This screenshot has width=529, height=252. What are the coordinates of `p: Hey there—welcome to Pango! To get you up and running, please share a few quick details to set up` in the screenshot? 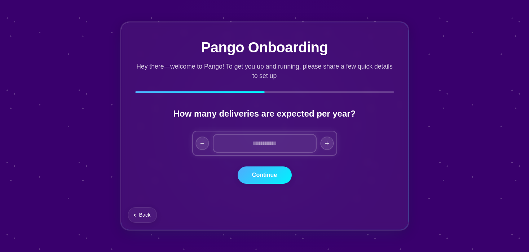 It's located at (265, 71).